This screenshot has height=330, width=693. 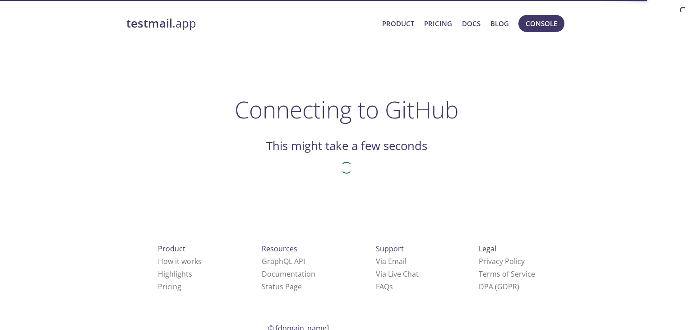 What do you see at coordinates (283, 261) in the screenshot?
I see `a: GraphQL API` at bounding box center [283, 261].